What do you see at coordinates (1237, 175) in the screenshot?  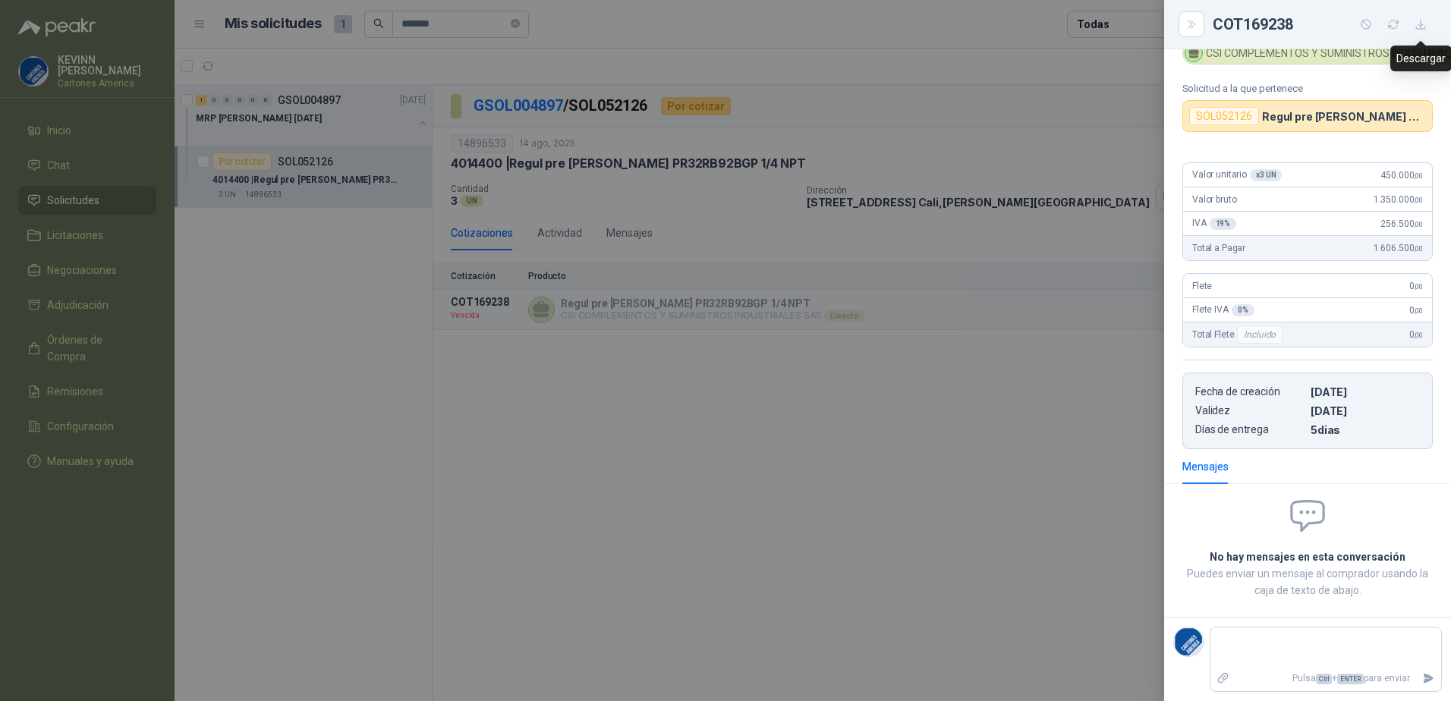 I see `span: Valor unitario` at bounding box center [1237, 175].